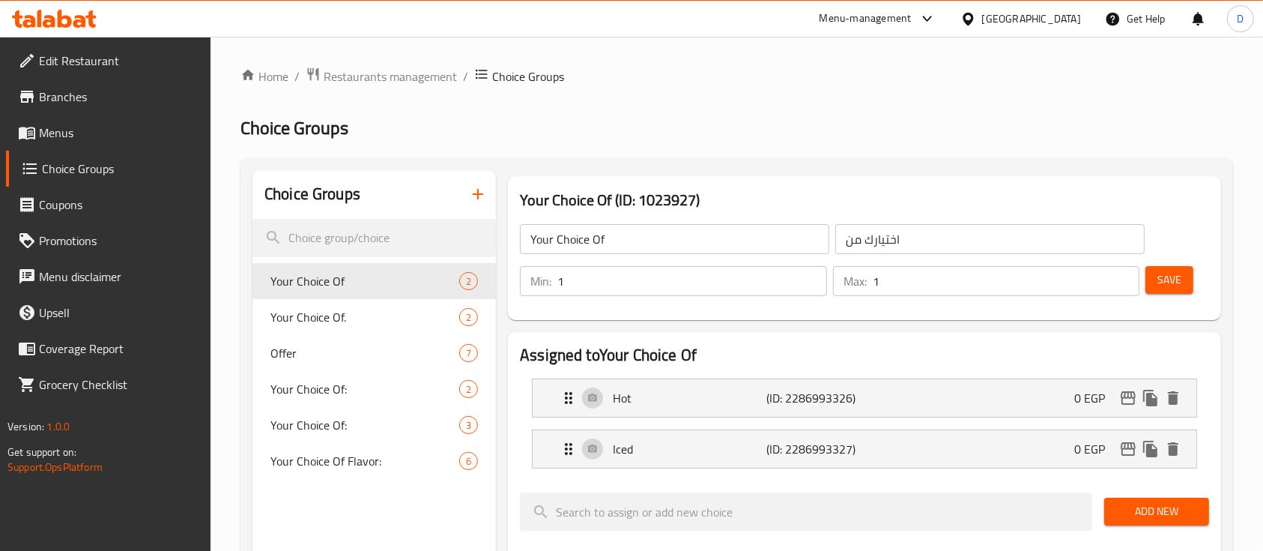  I want to click on h2: Assigned to Your Choice Of, so click(864, 355).